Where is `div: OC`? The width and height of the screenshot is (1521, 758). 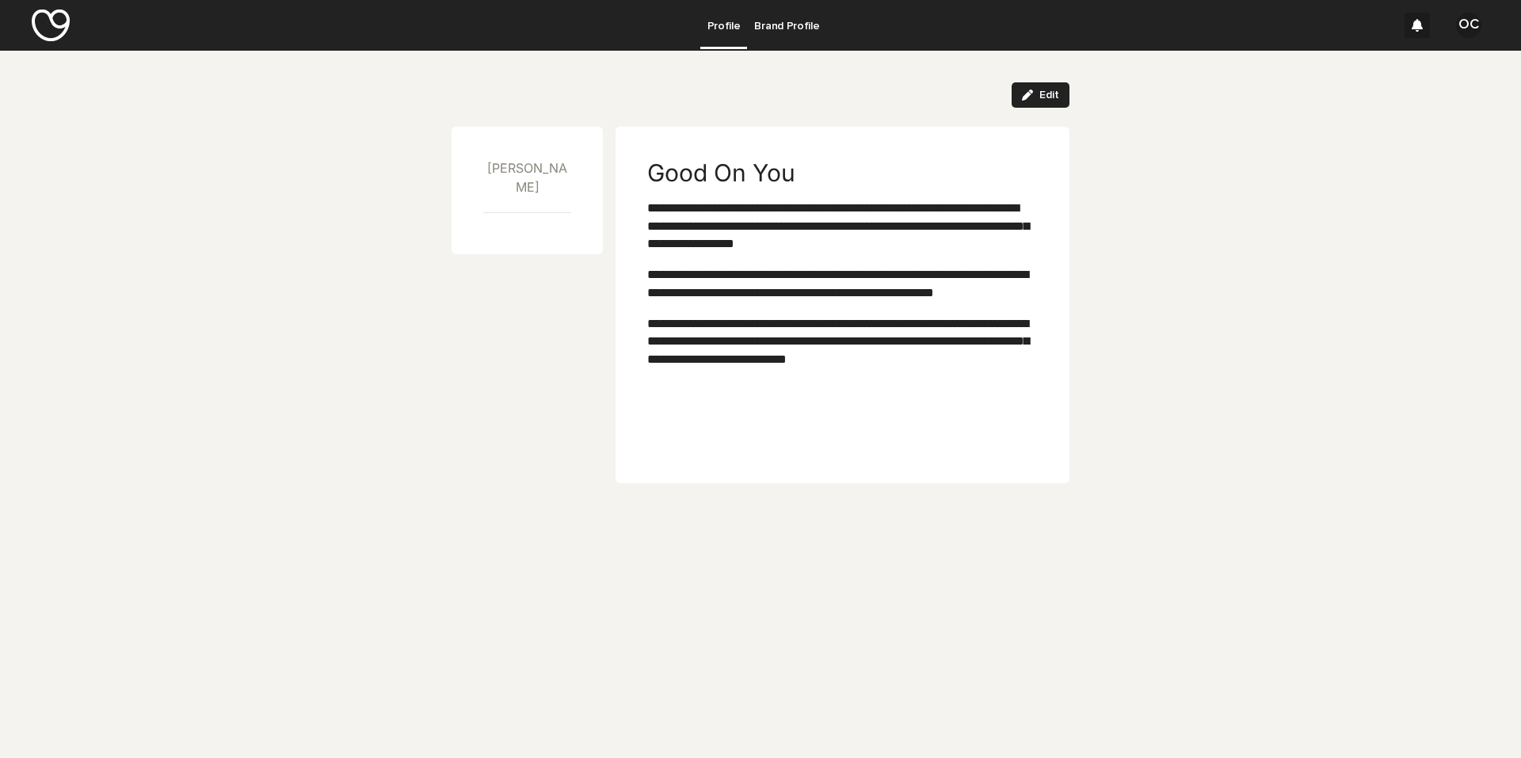
div: OC is located at coordinates (1469, 25).